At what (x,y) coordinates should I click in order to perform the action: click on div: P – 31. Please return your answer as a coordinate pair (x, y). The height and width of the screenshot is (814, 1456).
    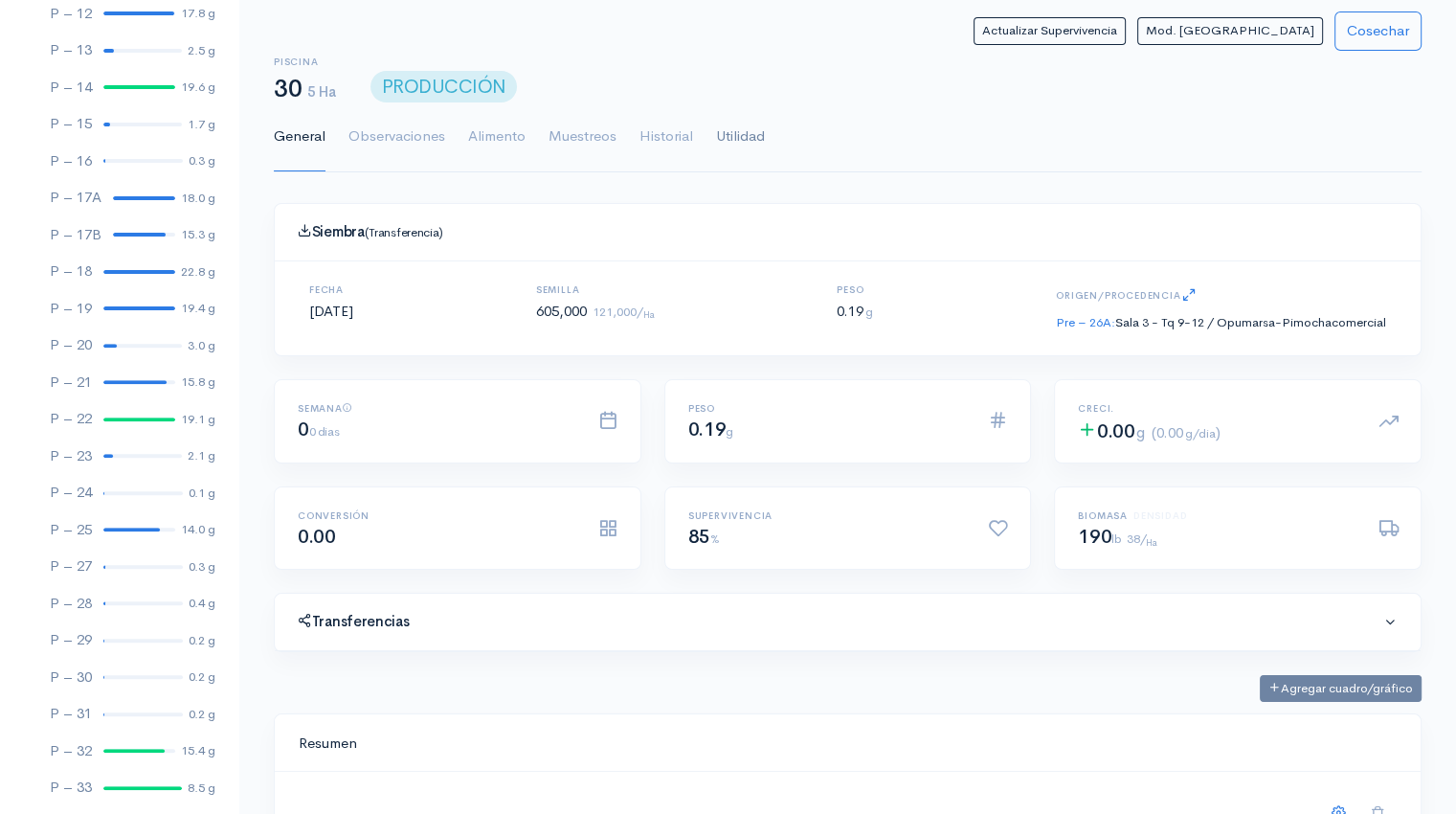
    Looking at the image, I should click on (71, 714).